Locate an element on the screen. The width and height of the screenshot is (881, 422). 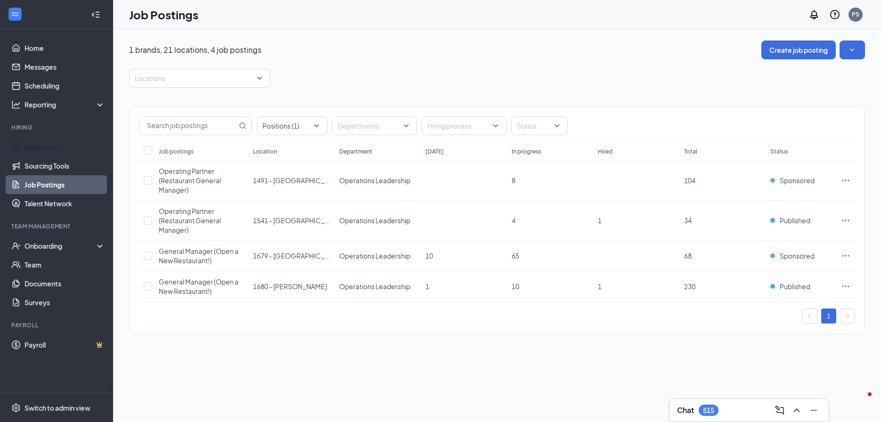
a: Home is located at coordinates (65, 48).